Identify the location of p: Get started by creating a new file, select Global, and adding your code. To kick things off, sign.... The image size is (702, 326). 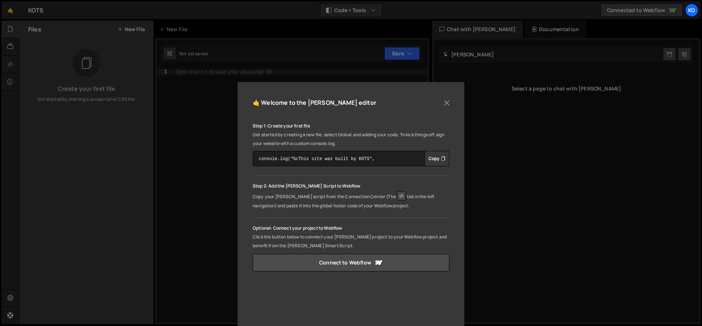
(351, 139).